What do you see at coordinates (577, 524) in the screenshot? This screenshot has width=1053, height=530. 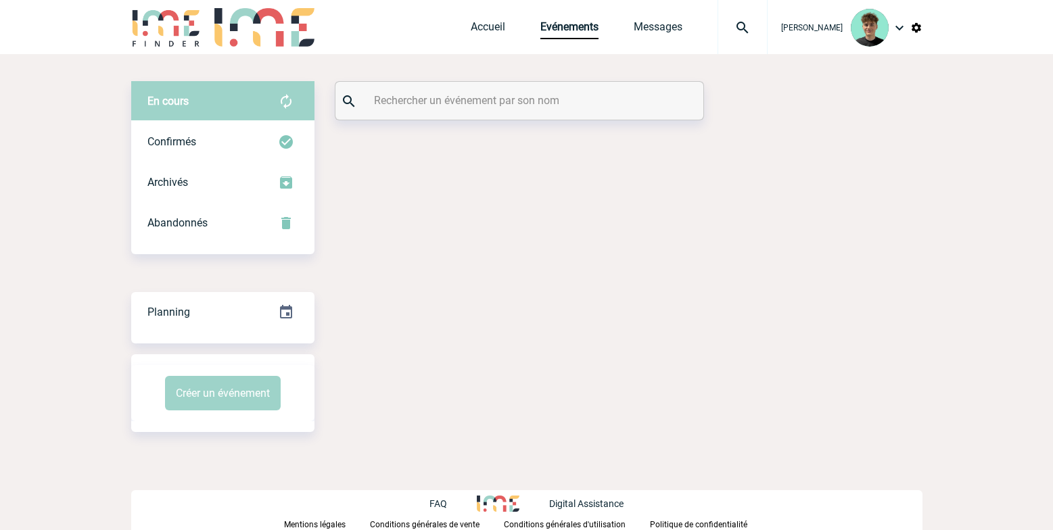 I see `a: Conditions générales d'utilisation` at bounding box center [577, 524].